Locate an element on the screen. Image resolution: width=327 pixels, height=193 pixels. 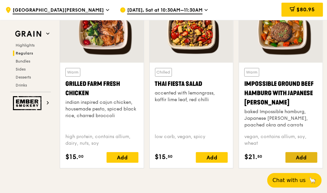
div: vegan, contains allium, soy, wheat is located at coordinates (281, 140).